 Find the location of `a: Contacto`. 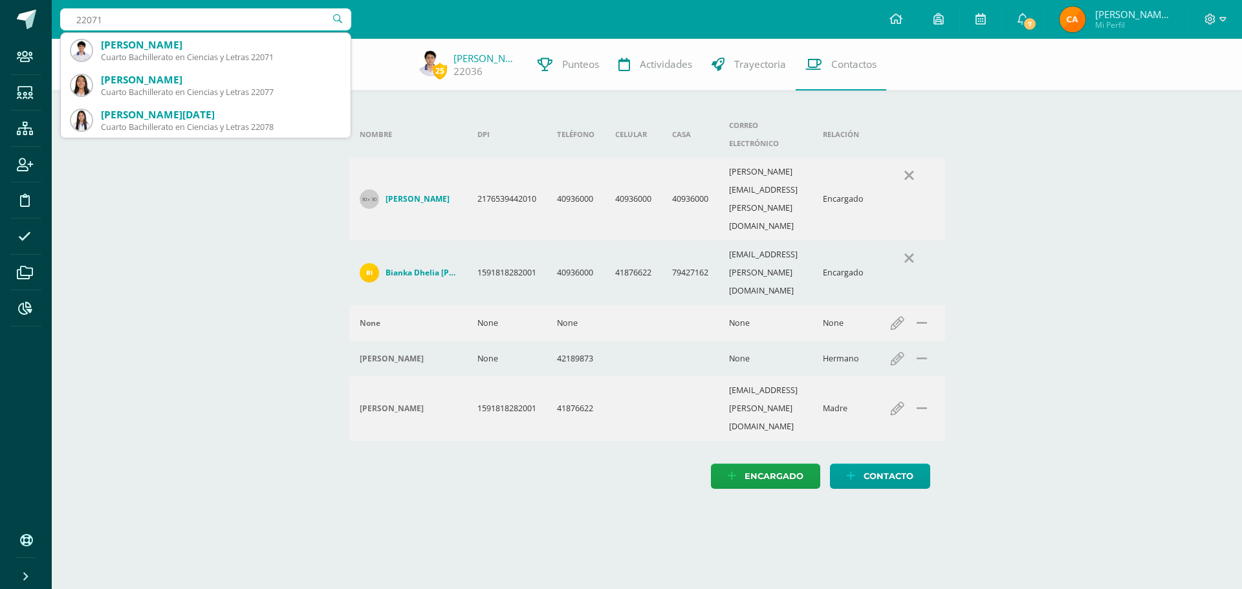

a: Contacto is located at coordinates (880, 476).